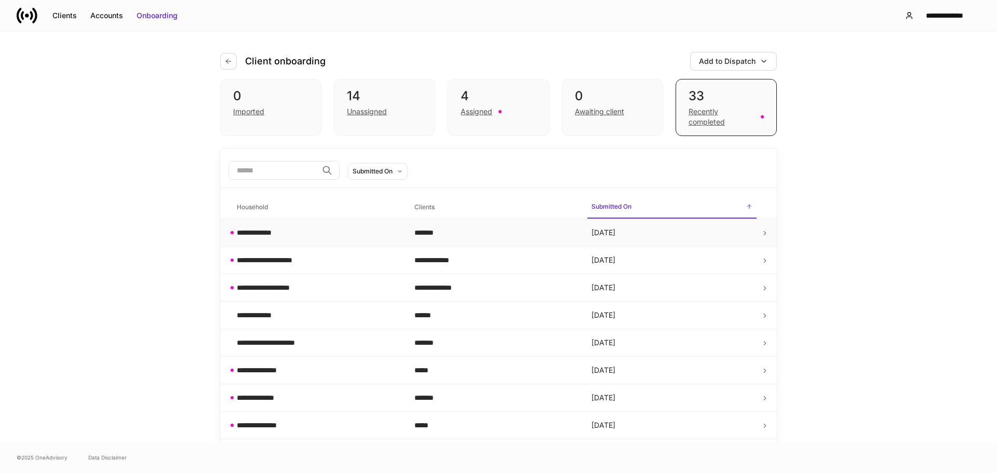 This screenshot has height=473, width=997. Describe the element at coordinates (612, 108) in the screenshot. I see `div: 0Awaiting client` at that location.